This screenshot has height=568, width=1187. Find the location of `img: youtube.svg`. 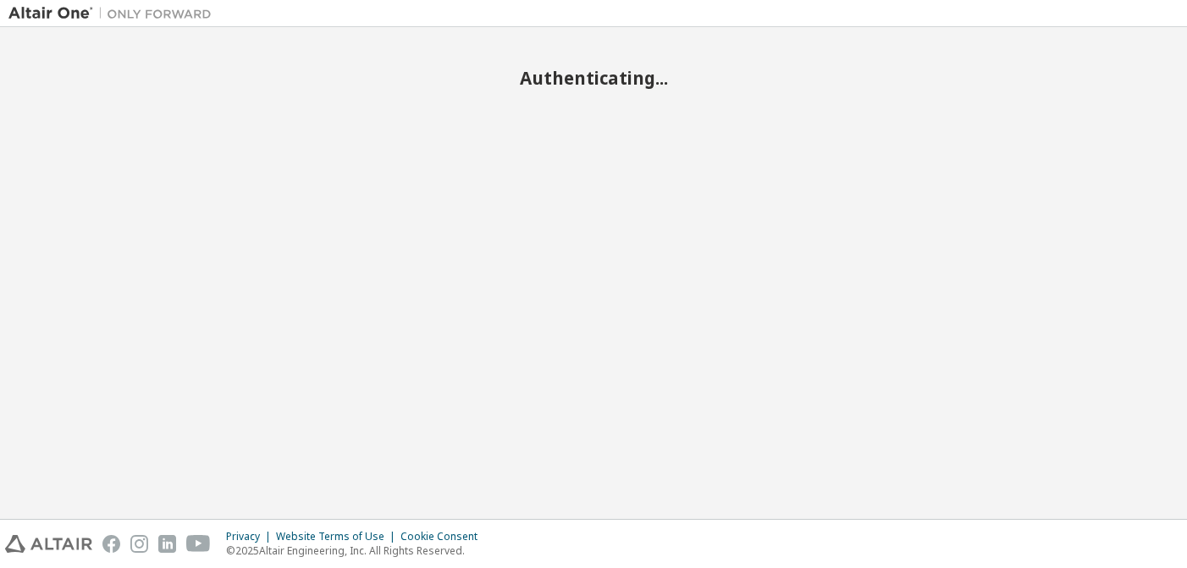

img: youtube.svg is located at coordinates (198, 544).